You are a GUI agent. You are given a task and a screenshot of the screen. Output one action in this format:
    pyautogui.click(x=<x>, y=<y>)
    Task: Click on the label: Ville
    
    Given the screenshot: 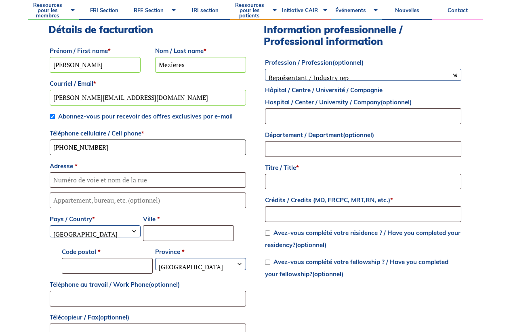 What is the action you would take?
    pyautogui.click(x=188, y=219)
    